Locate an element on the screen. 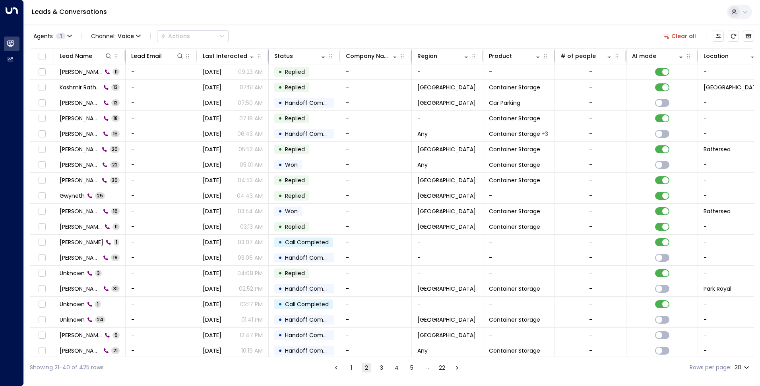 This screenshot has width=760, height=386. button: Go to previous page is located at coordinates (336, 368).